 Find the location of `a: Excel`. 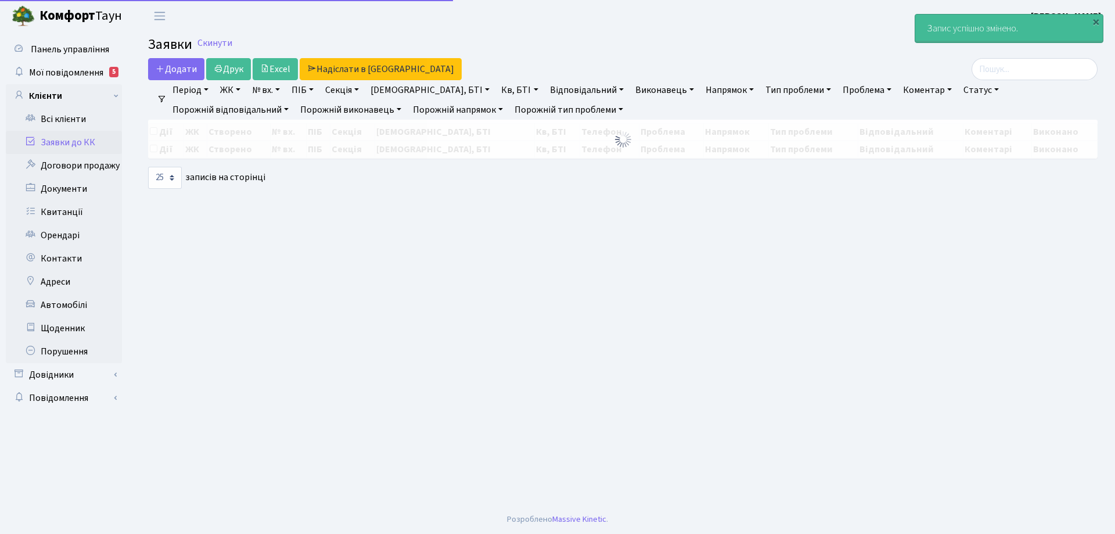

a: Excel is located at coordinates (275, 69).